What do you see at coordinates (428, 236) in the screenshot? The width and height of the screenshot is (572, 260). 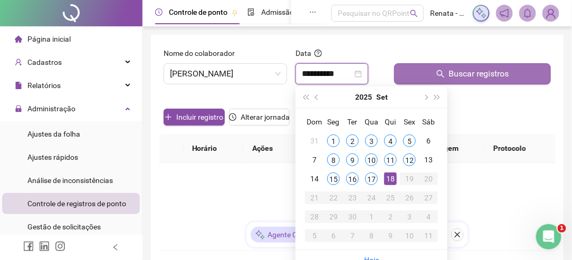 I see `td: 2025-10-11` at bounding box center [428, 236].